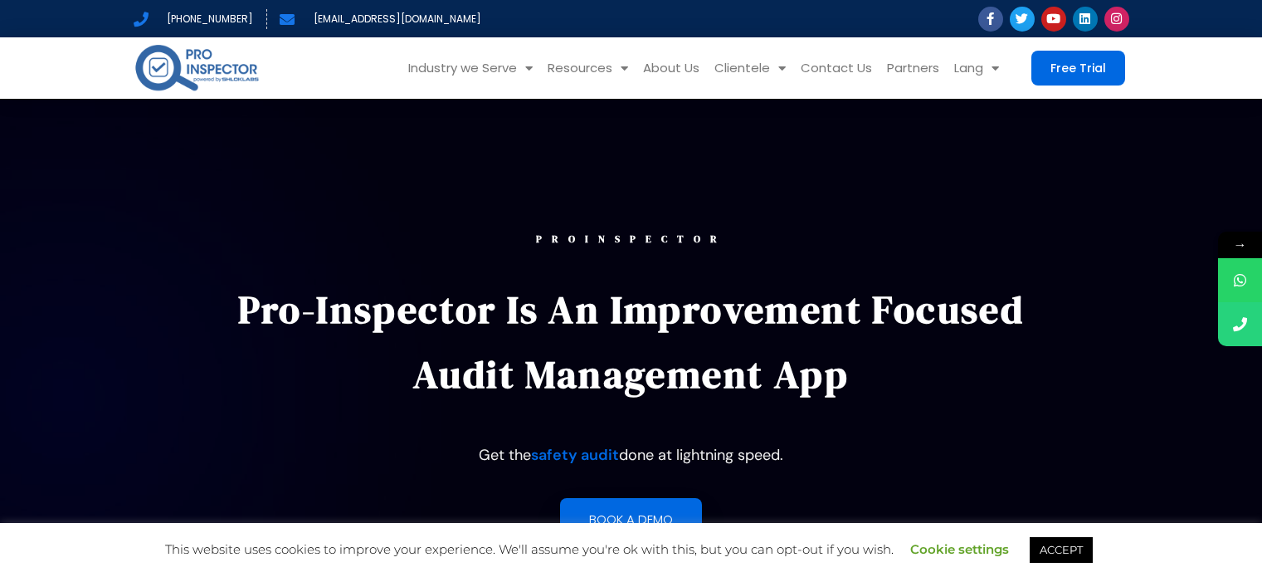 The height and width of the screenshot is (577, 1262). What do you see at coordinates (587, 68) in the screenshot?
I see `a: Resources` at bounding box center [587, 68].